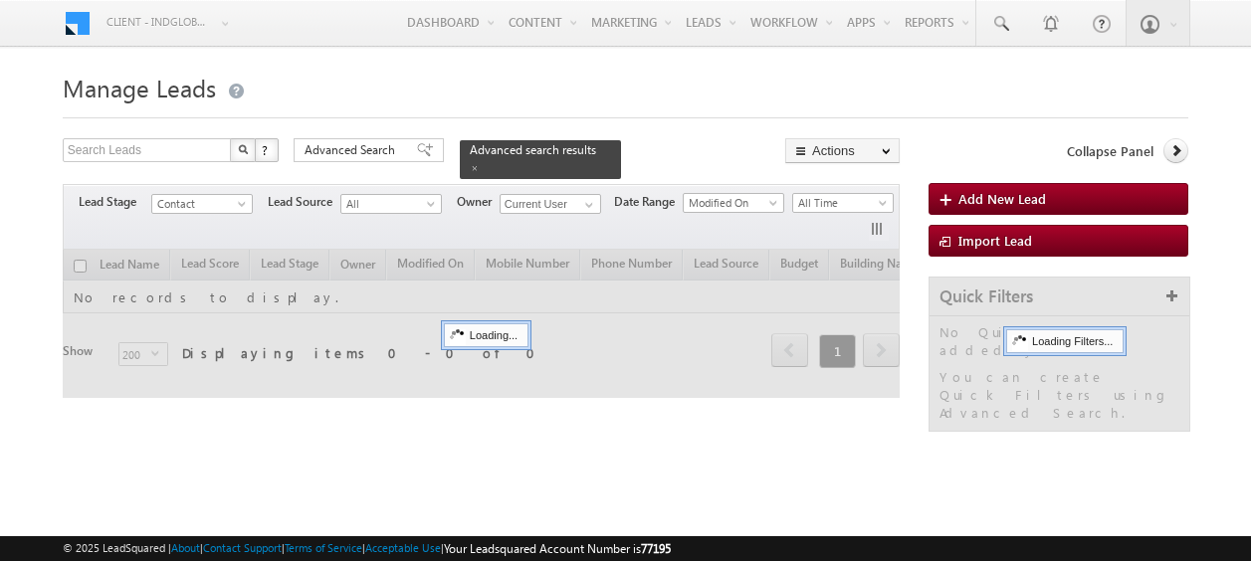  Describe the element at coordinates (403, 547) in the screenshot. I see `a: Acceptable Use` at that location.